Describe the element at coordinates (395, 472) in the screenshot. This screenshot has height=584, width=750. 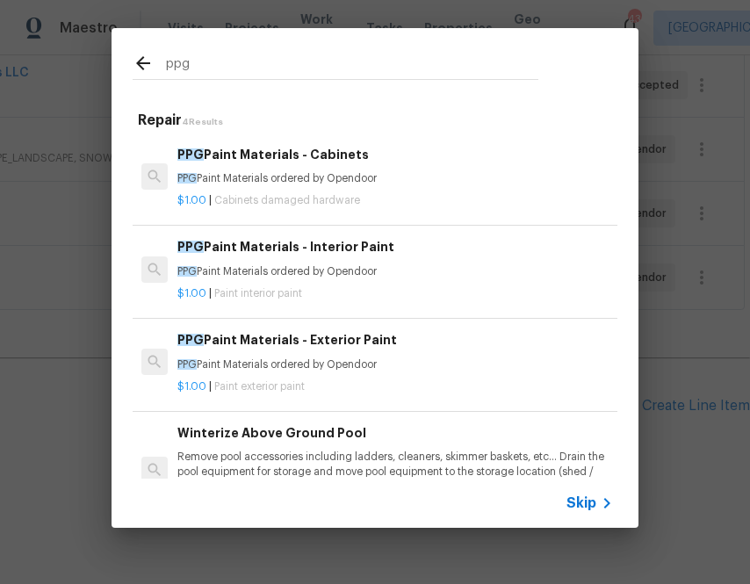
I see `p: Remove pool accessories including ladders, cleaners, skimmer baskets, etc… Drain the pool equipme...` at that location.